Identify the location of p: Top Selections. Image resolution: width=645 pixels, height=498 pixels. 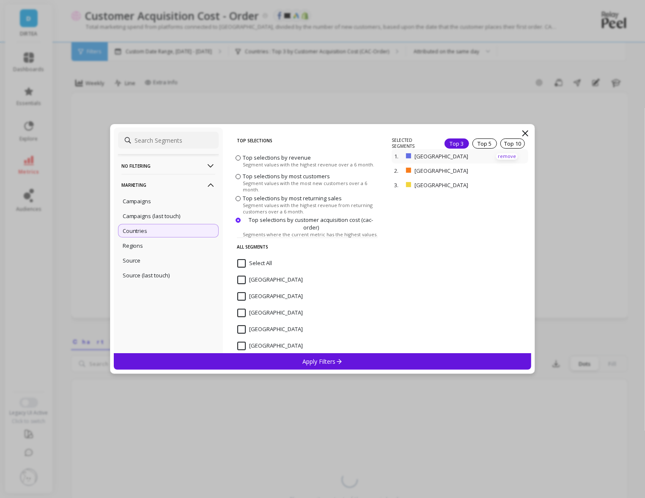
(307, 140).